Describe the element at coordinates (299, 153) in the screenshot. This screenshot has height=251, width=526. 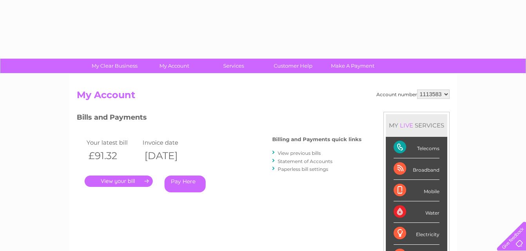
I see `a: View previous bills` at that location.